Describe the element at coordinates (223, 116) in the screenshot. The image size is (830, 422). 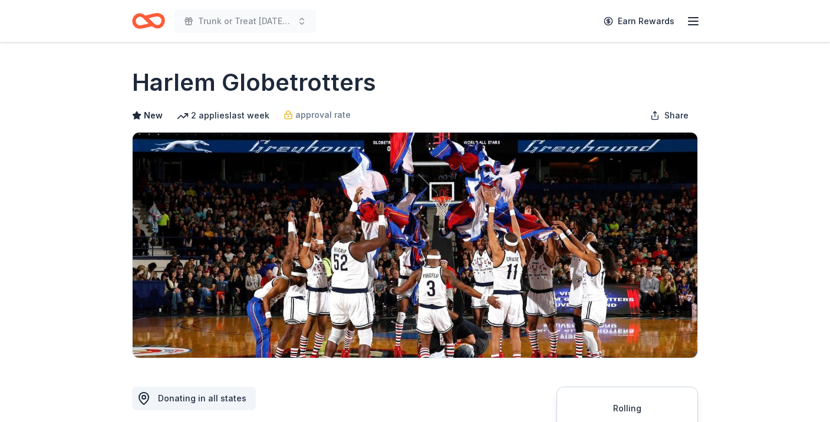
I see `div: 2 applies last week` at that location.